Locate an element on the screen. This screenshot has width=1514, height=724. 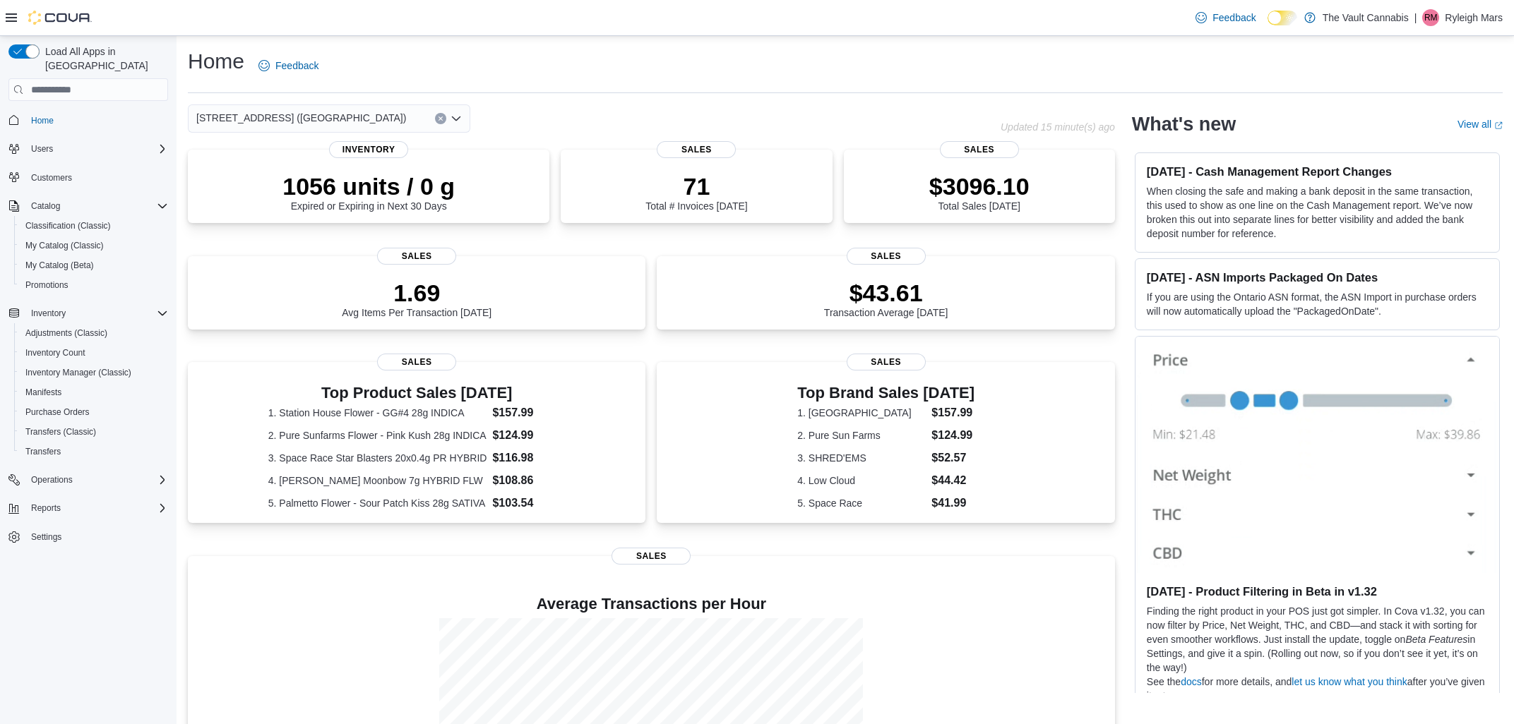
button: Home is located at coordinates (88, 119).